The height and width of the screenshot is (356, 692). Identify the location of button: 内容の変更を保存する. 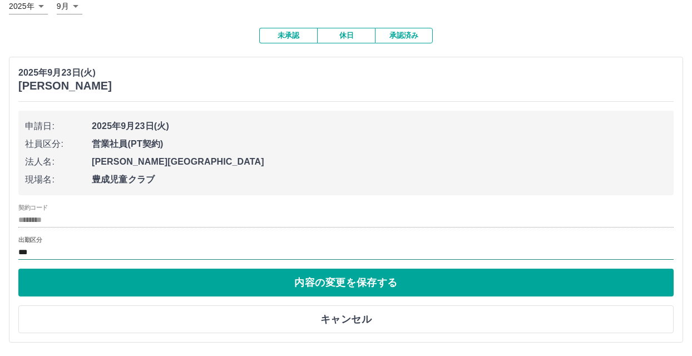
(346, 283).